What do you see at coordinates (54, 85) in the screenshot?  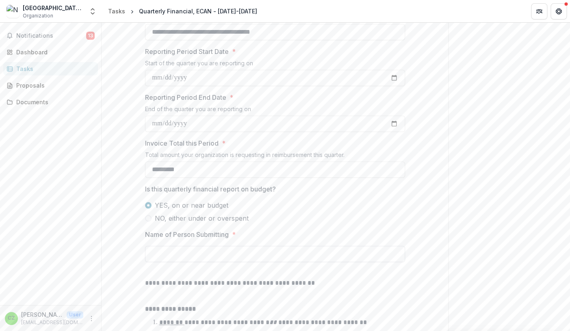 I see `div: Proposals` at bounding box center [54, 85].